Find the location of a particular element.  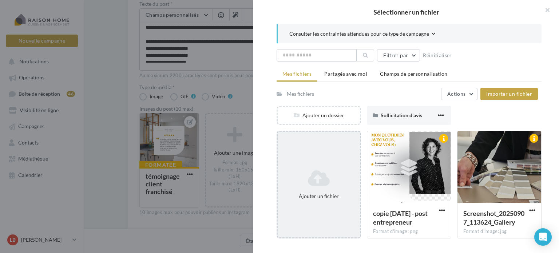

span: Mes fichiers is located at coordinates (297, 73).